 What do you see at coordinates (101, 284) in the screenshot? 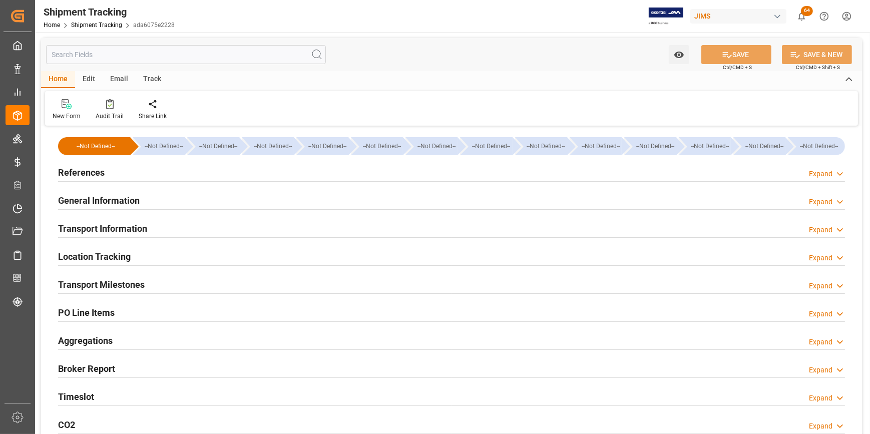
I see `h2: Transport Milestones` at bounding box center [101, 284].